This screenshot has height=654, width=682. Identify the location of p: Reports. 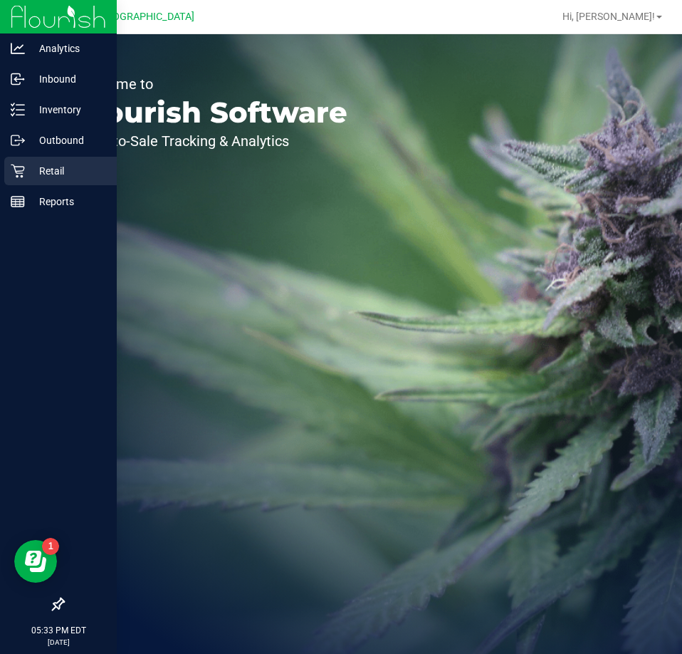
(68, 201).